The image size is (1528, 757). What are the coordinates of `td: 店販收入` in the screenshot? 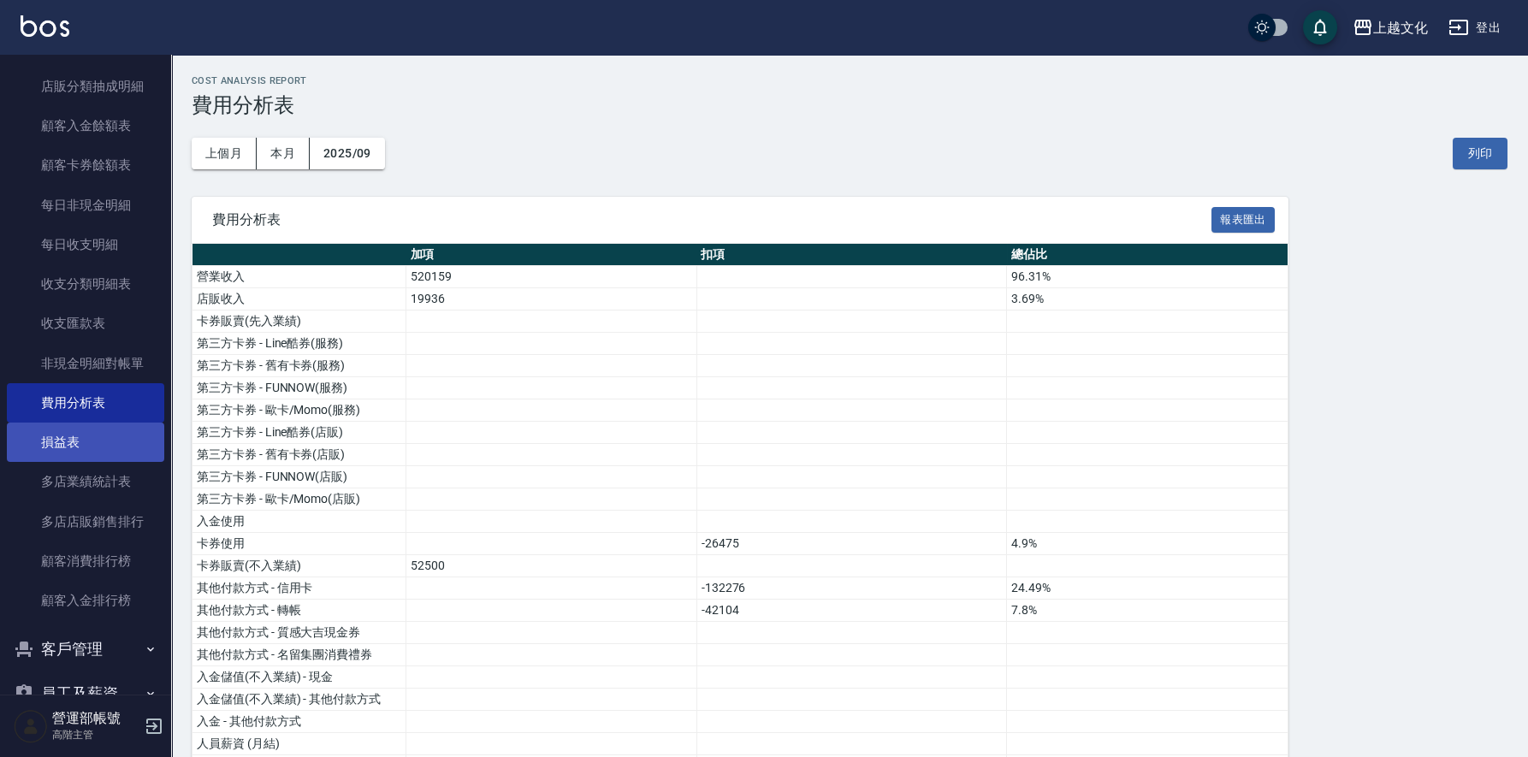 It's located at (299, 299).